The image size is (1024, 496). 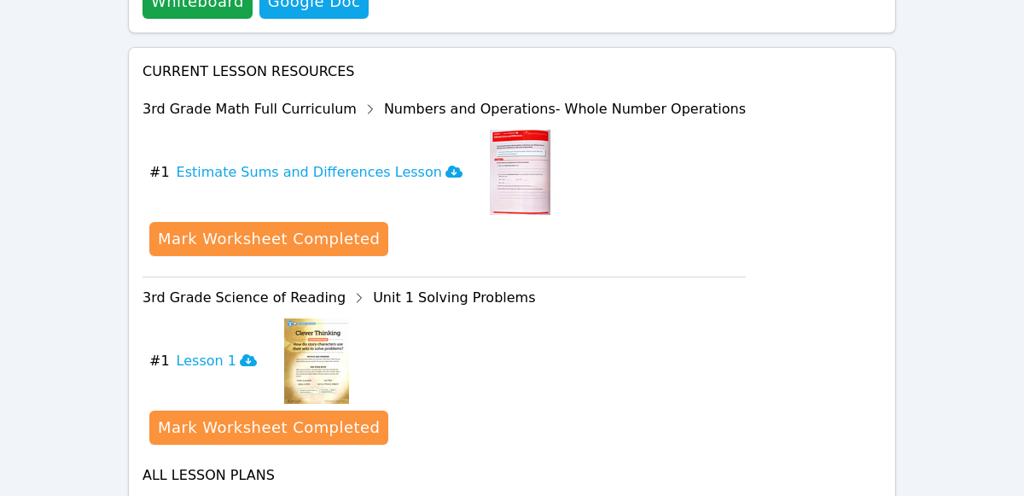 I want to click on h3: Estimate Sums and Differences Lesson, so click(x=319, y=172).